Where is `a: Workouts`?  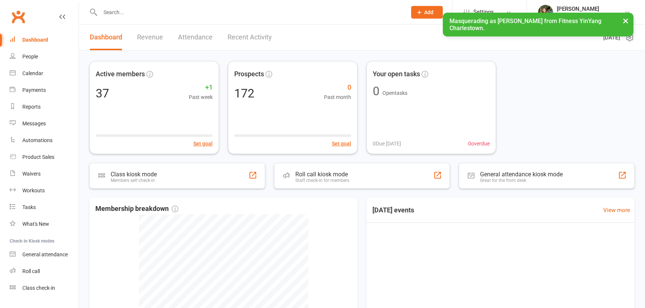 a: Workouts is located at coordinates (44, 191).